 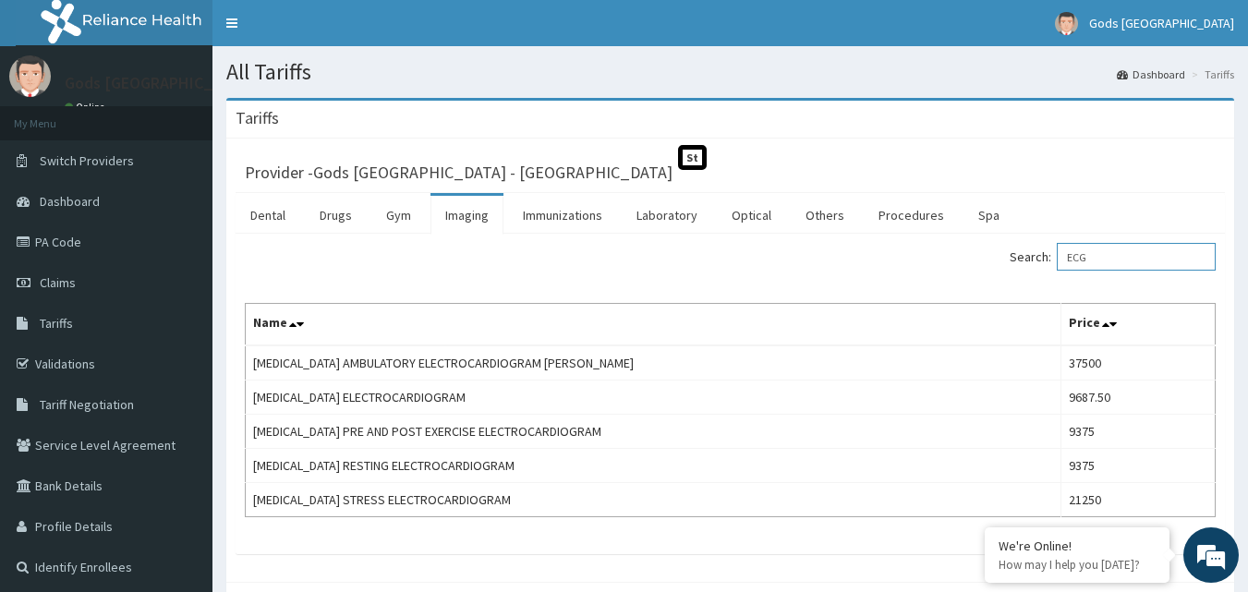 What do you see at coordinates (667, 215) in the screenshot?
I see `a: Laboratory` at bounding box center [667, 215].